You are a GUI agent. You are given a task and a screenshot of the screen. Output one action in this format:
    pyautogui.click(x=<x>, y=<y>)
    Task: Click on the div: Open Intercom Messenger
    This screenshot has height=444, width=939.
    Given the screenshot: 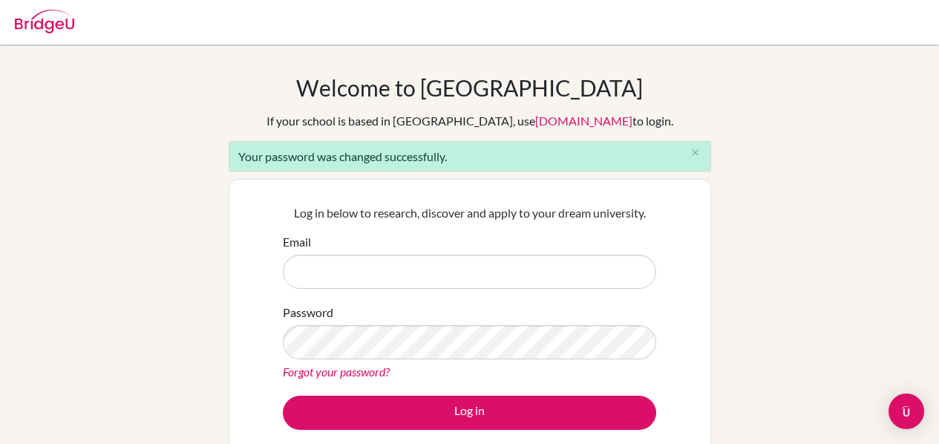 What is the action you would take?
    pyautogui.click(x=906, y=411)
    